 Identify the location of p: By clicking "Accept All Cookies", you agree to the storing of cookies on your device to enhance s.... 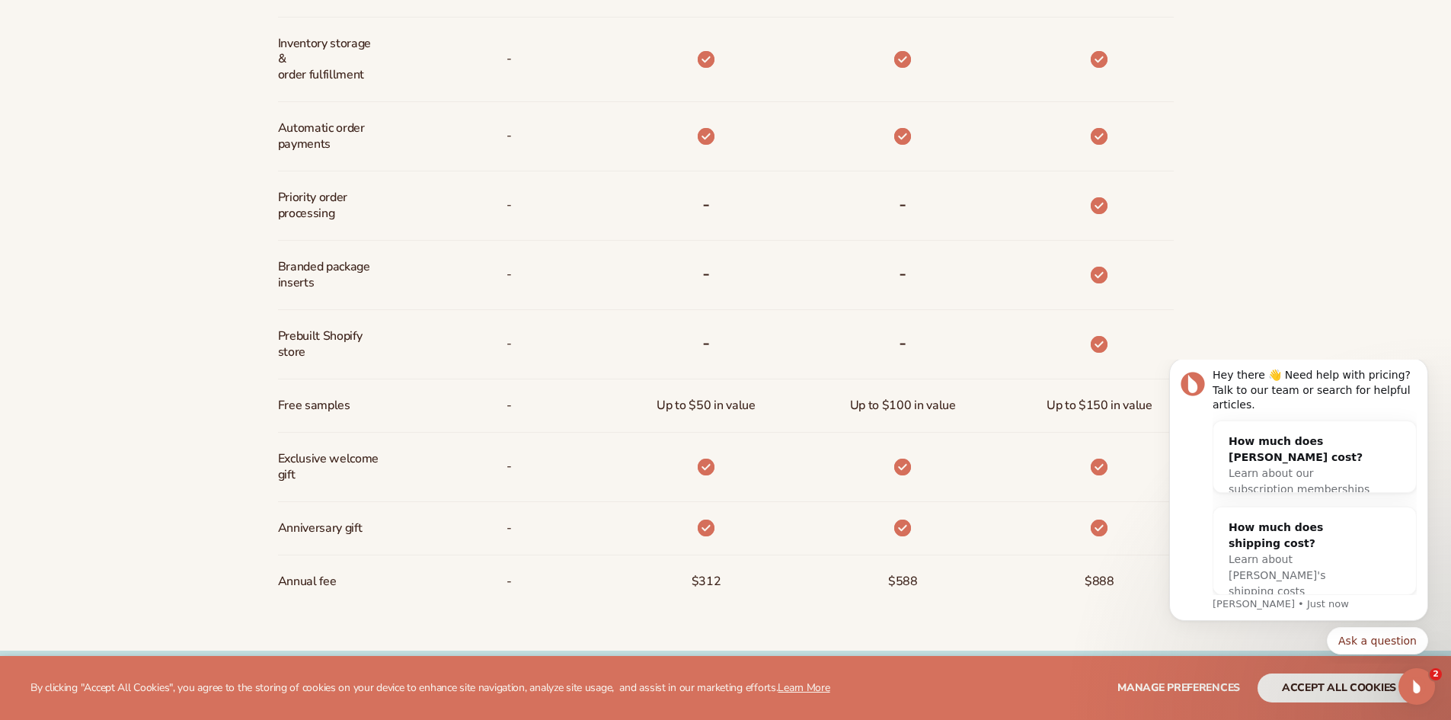
(430, 688).